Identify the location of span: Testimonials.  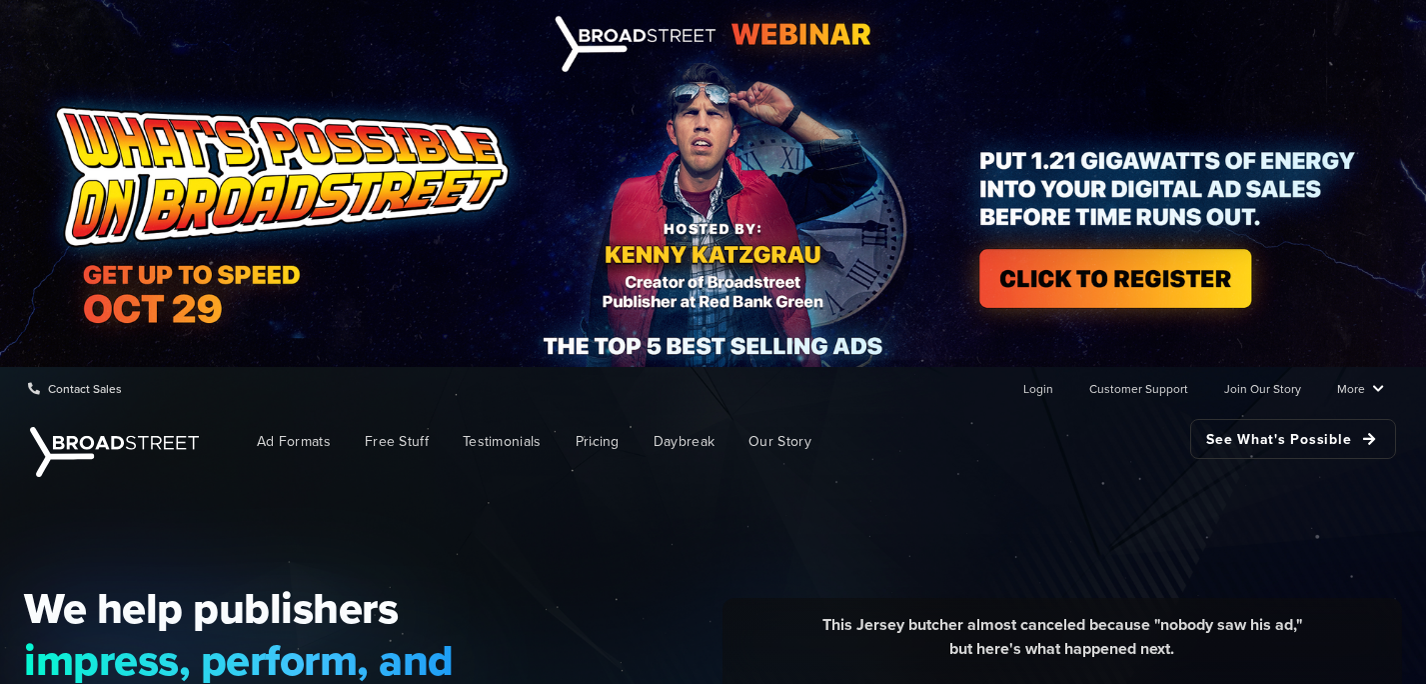
(502, 441).